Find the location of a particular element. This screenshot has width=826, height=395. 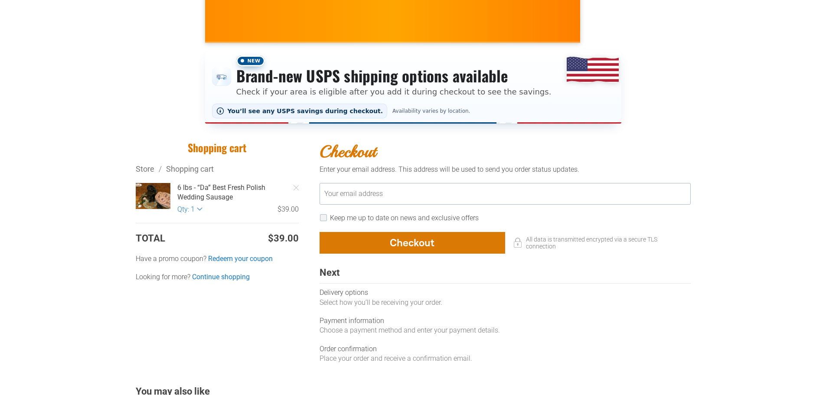

div: Shipping options announcement is located at coordinates (413, 87).